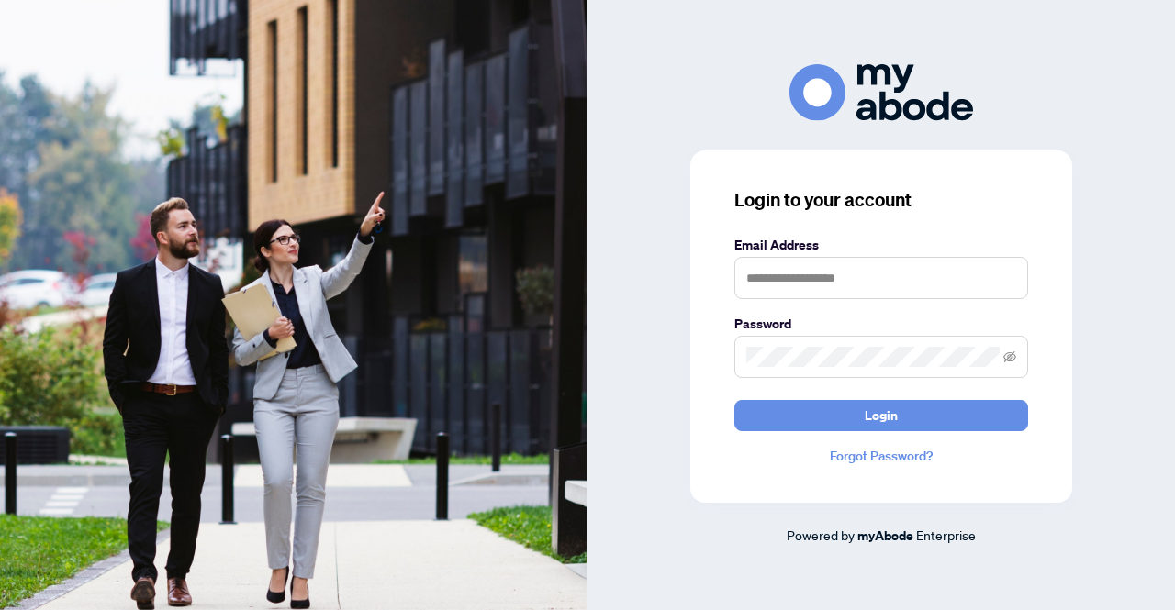  Describe the element at coordinates (881, 324) in the screenshot. I see `label: Password` at that location.